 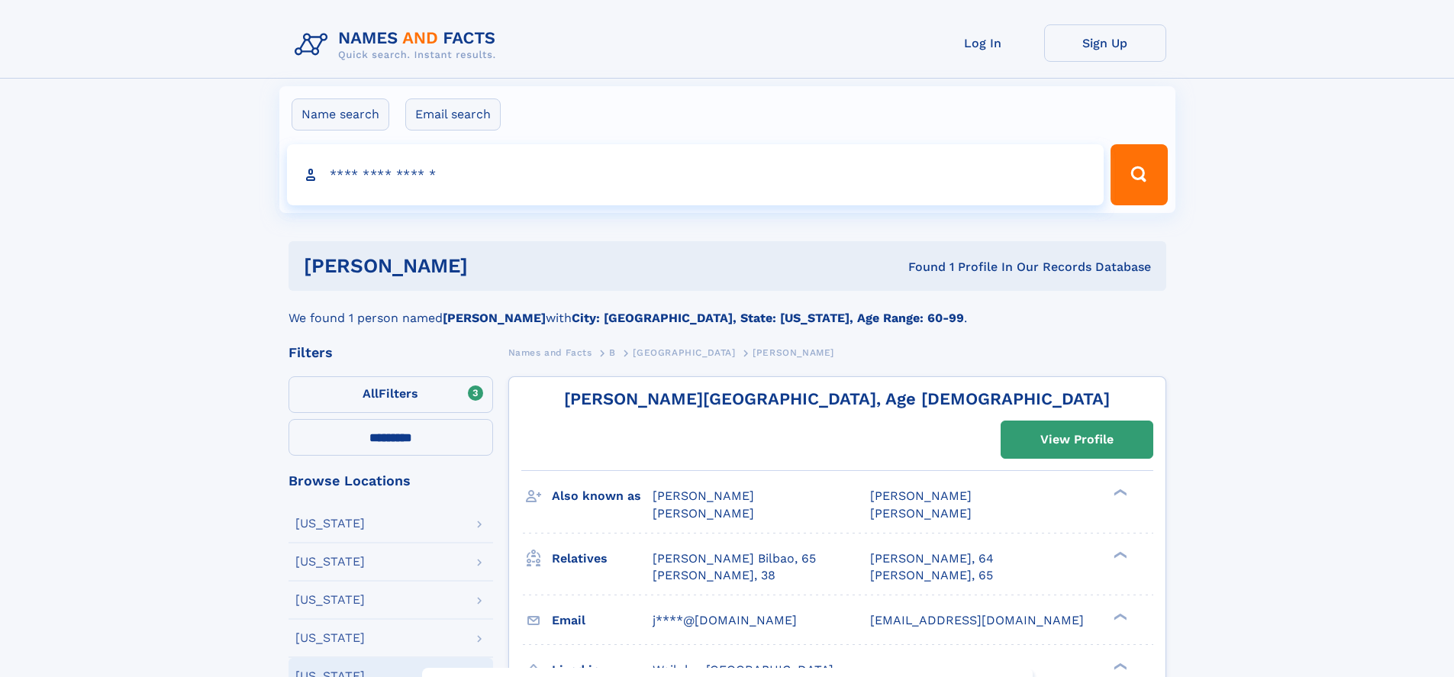 I want to click on button: Search Button, so click(x=1139, y=175).